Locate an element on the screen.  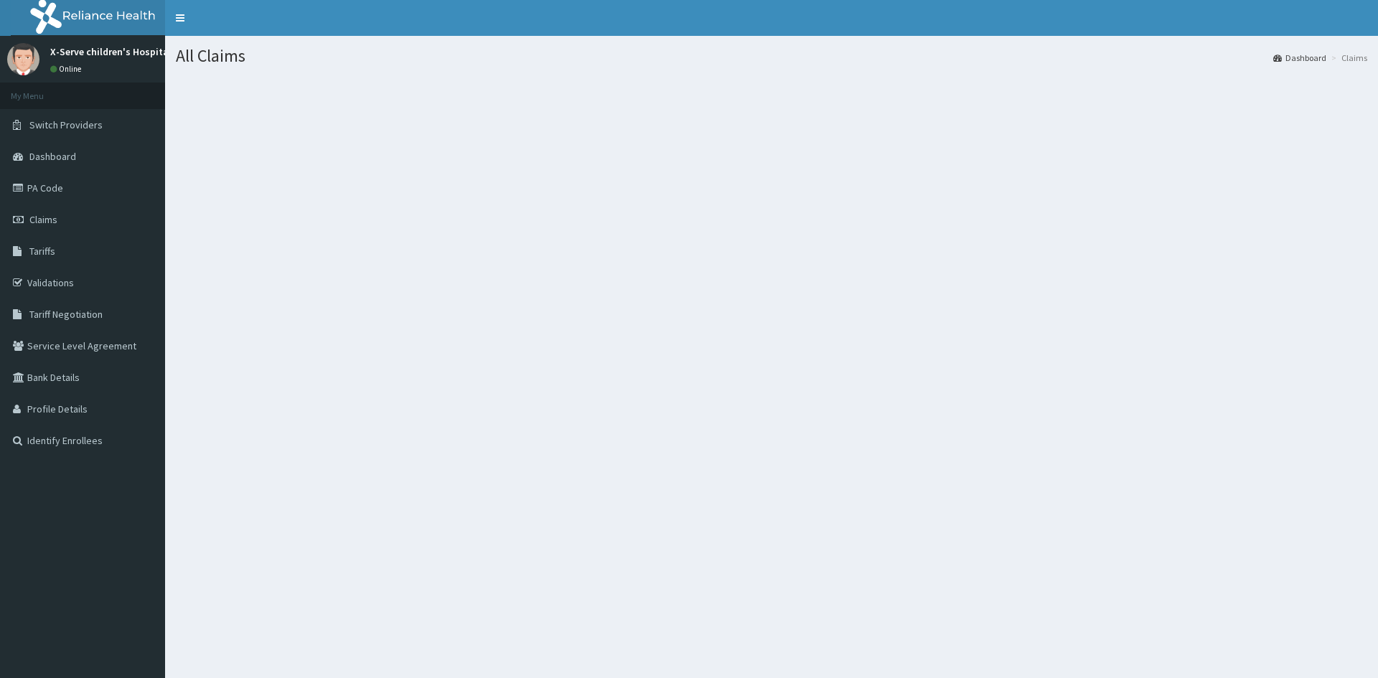
img: User Image is located at coordinates (23, 59).